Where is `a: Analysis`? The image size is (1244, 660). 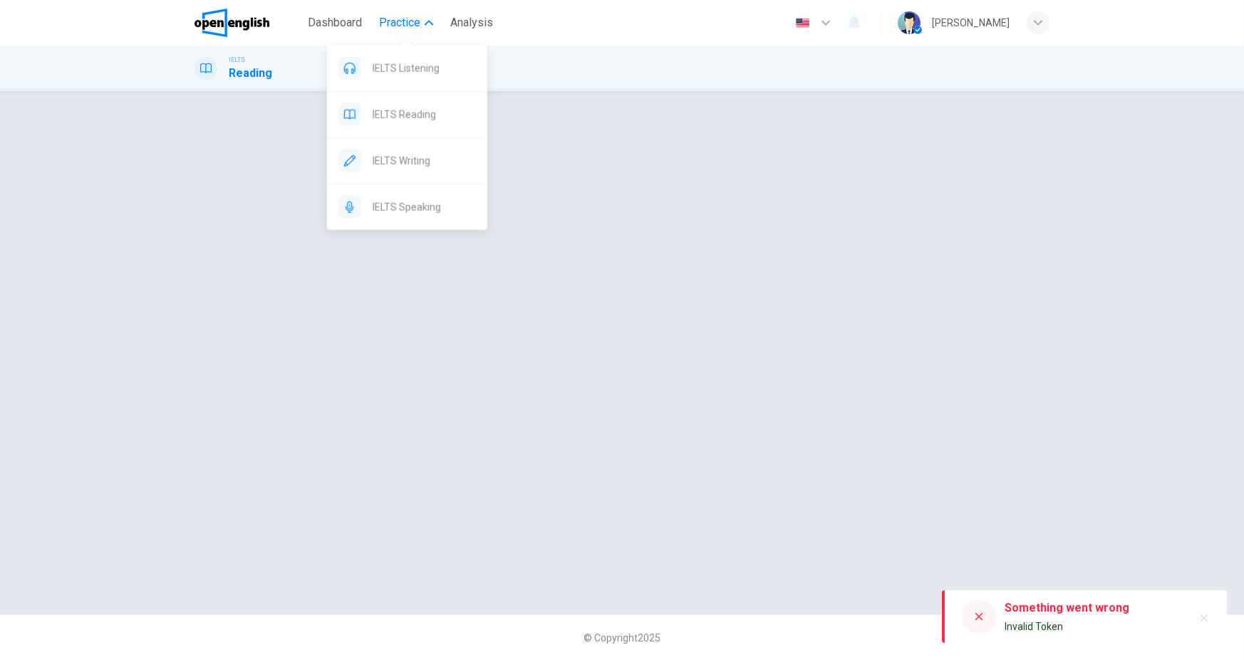 a: Analysis is located at coordinates (472, 23).